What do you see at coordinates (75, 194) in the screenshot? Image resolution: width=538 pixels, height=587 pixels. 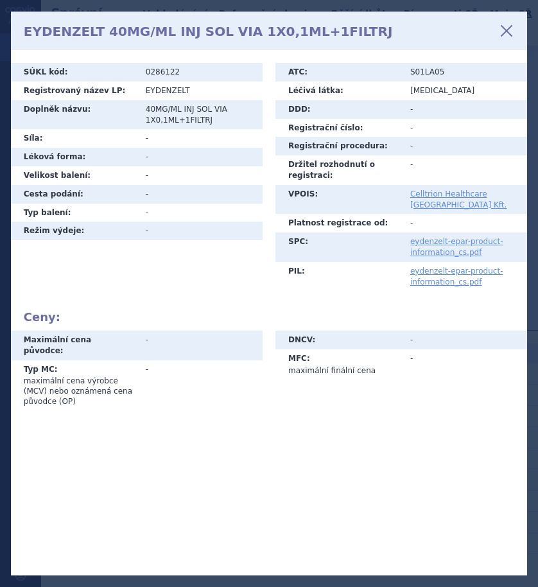 I see `th: Cesta podání:` at bounding box center [75, 194].